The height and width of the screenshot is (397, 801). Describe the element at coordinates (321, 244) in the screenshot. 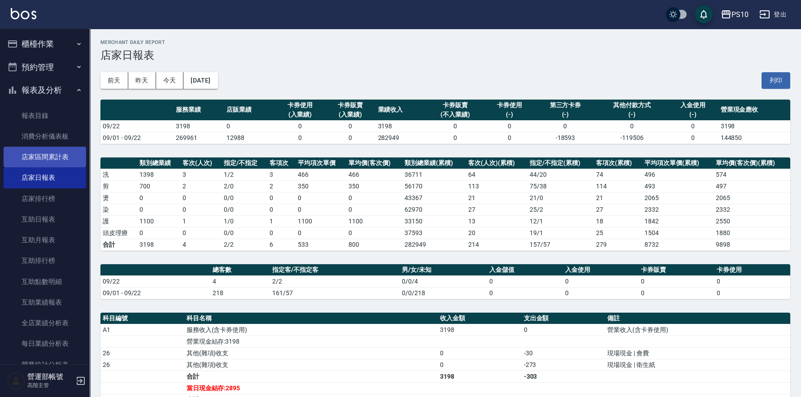

I see `td: 533` at that location.